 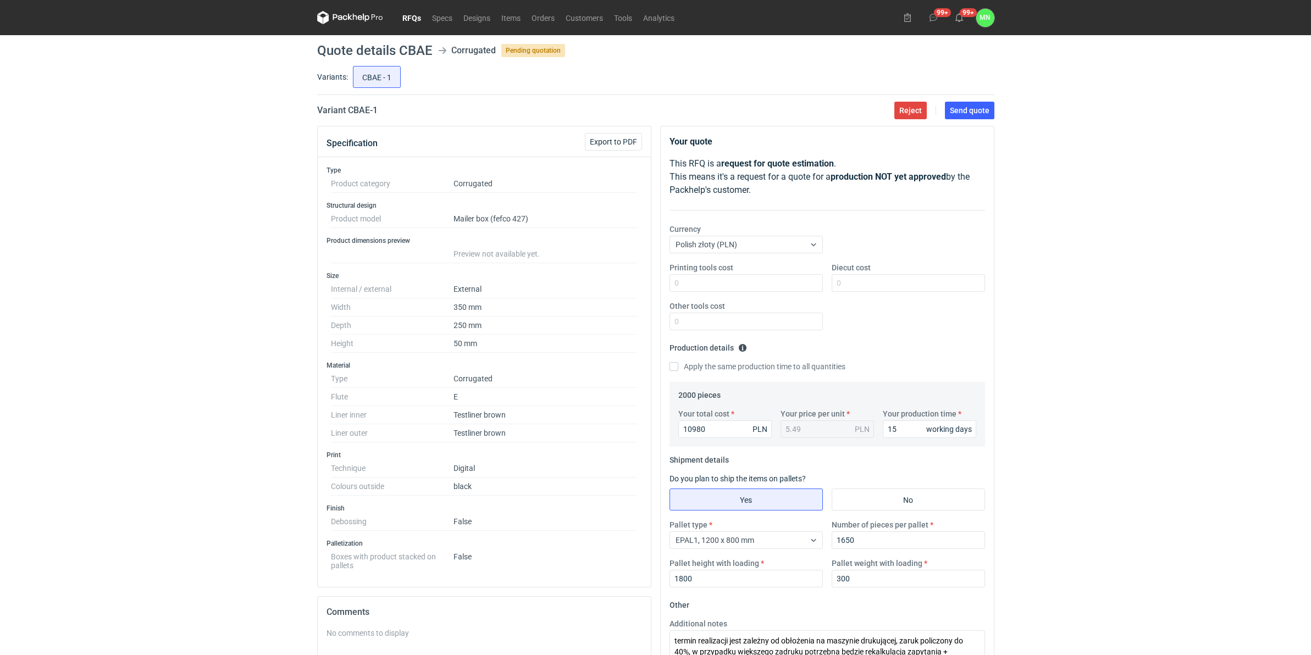 I want to click on h3: Structural design, so click(x=484, y=206).